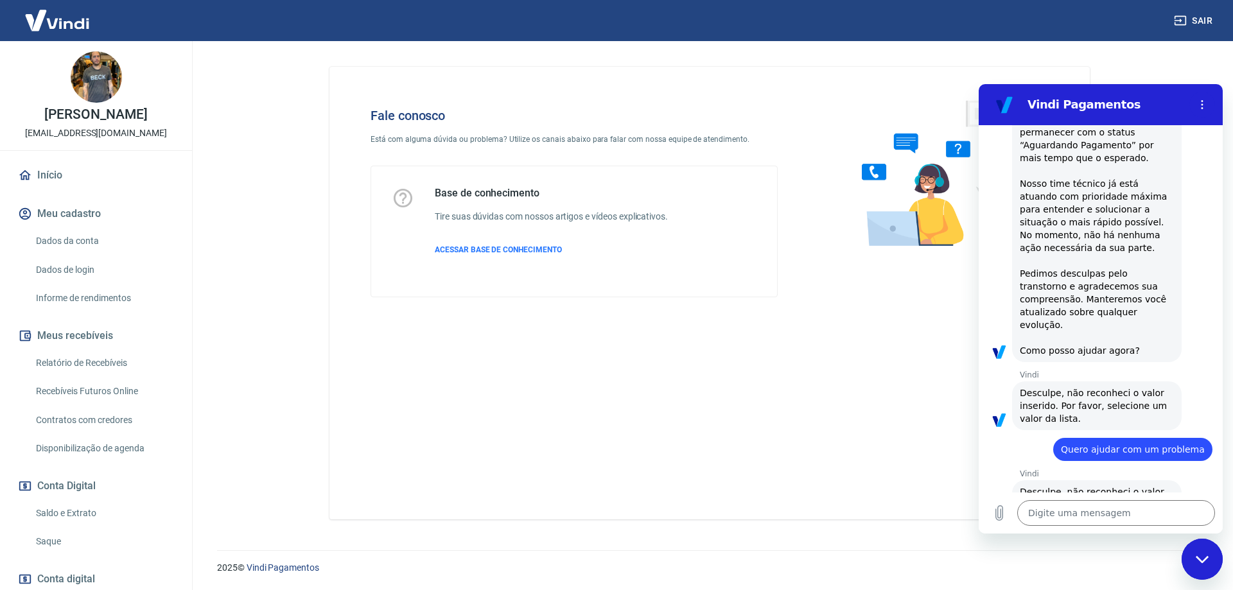  What do you see at coordinates (96, 336) in the screenshot?
I see `button: Meus recebíveis` at bounding box center [96, 336].